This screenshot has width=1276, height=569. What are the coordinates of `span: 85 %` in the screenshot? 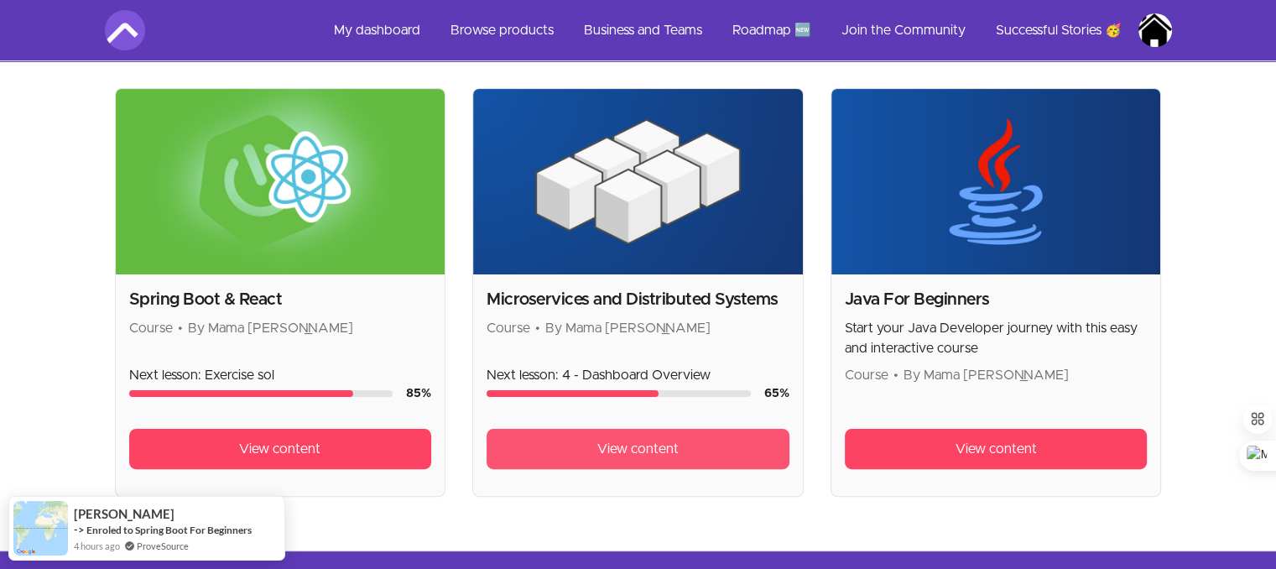 It's located at (419, 393).